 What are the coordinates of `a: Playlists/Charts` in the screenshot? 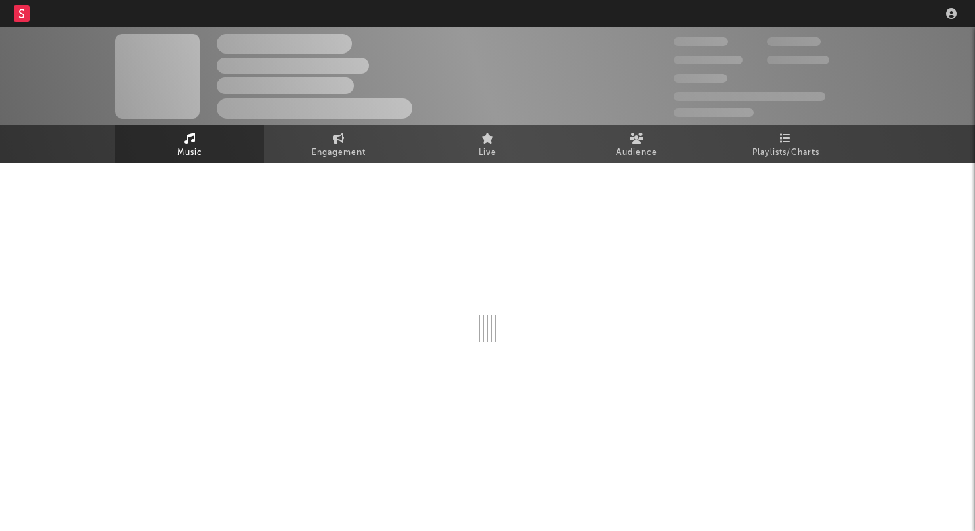 It's located at (786, 144).